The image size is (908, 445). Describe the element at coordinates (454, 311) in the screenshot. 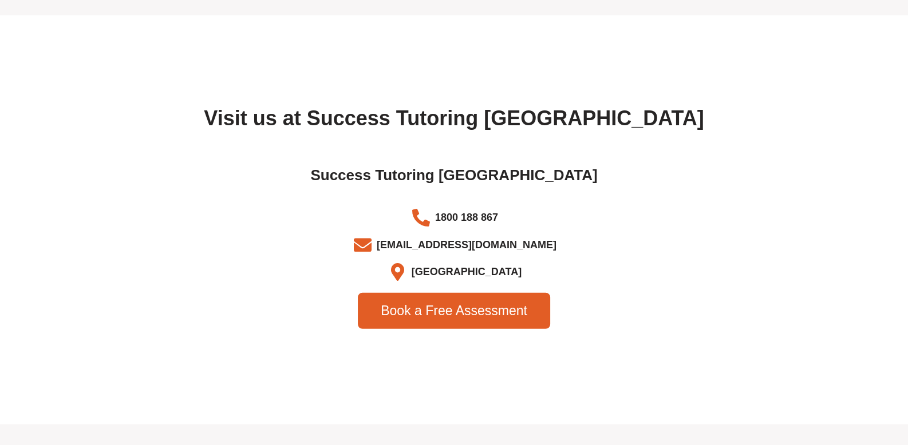

I see `span: Book a Free Assessment` at that location.